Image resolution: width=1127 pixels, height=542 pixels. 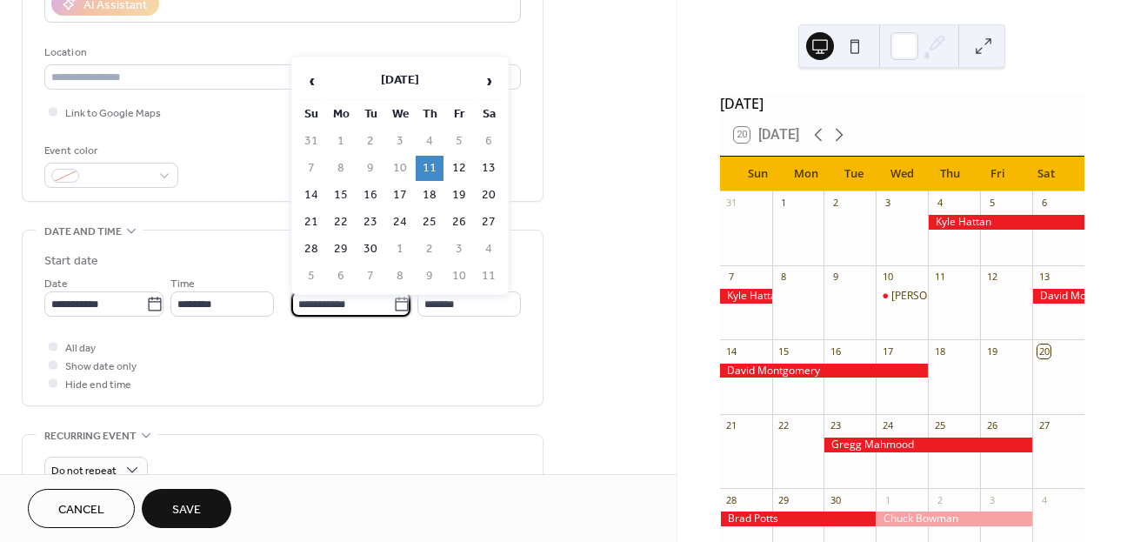 What do you see at coordinates (1043, 203) in the screenshot?
I see `div: 6` at bounding box center [1043, 203].